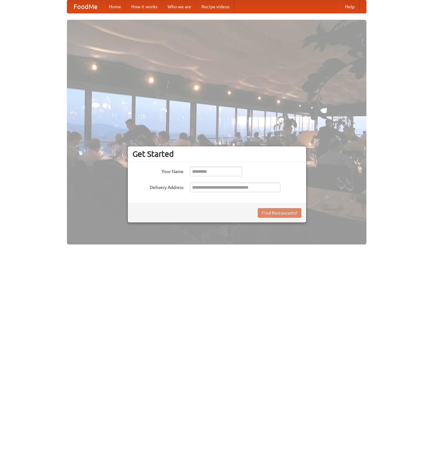  Describe the element at coordinates (179, 7) in the screenshot. I see `a: Who we are` at that location.